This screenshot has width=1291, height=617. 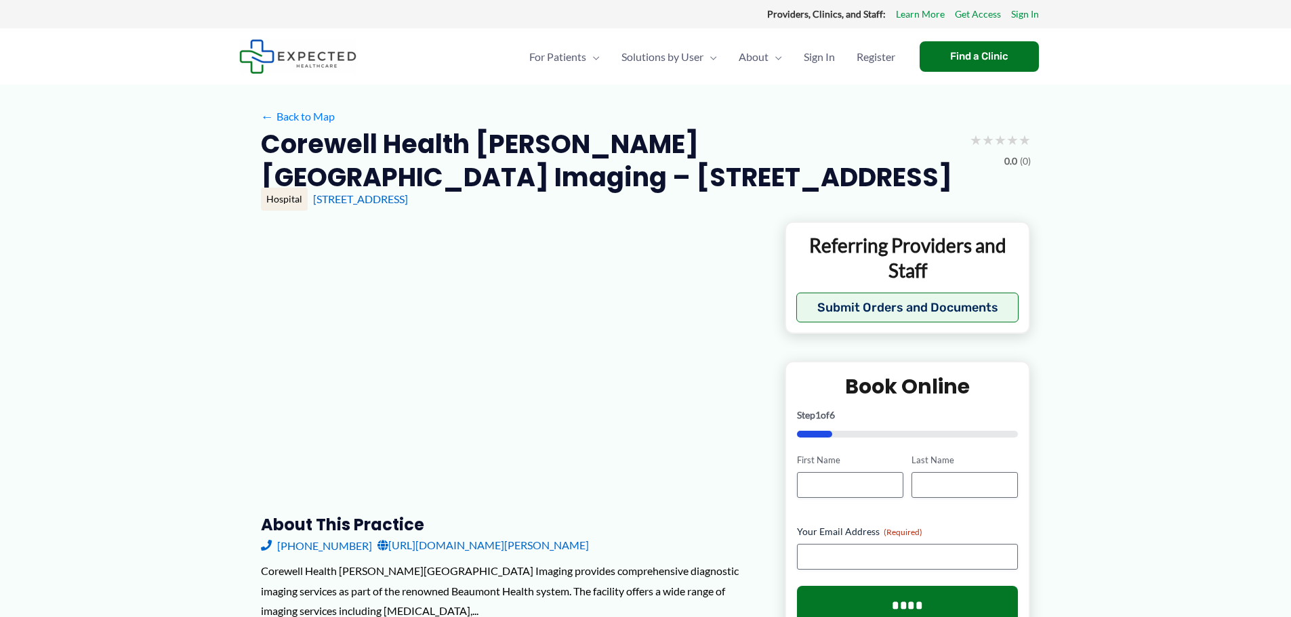 What do you see at coordinates (512, 525) in the screenshot?
I see `h3: About this practice` at bounding box center [512, 525].